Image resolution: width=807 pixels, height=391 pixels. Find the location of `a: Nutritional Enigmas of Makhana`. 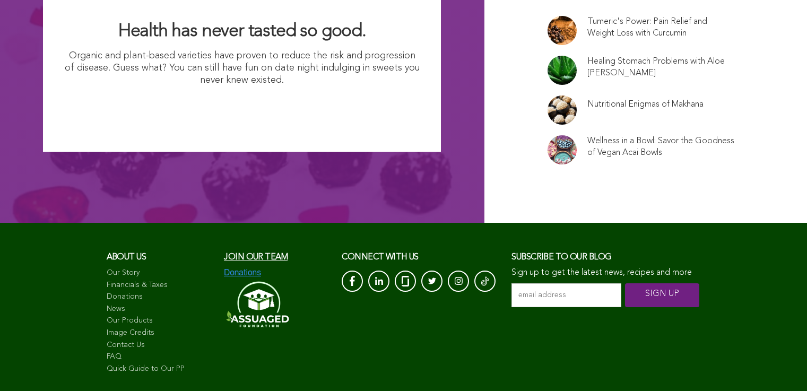

a: Nutritional Enigmas of Makhana is located at coordinates (645, 105).